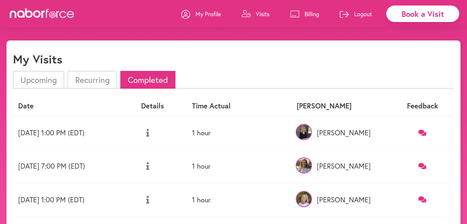 Image resolution: width=467 pixels, height=224 pixels. What do you see at coordinates (304, 166) in the screenshot?
I see `img: 1kLAa5KuQmaPja9H5YQ5` at bounding box center [304, 166].